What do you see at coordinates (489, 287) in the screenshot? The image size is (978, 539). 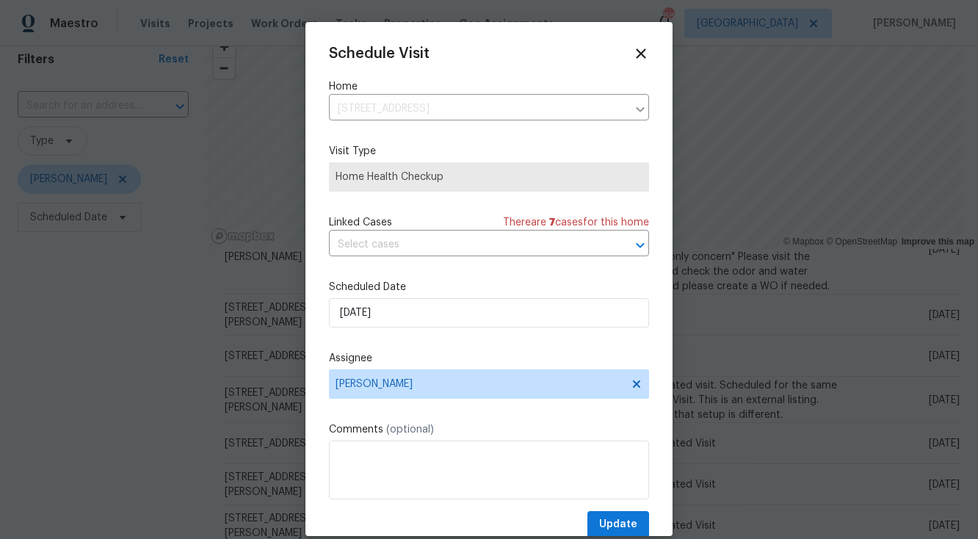 I see `label: Scheduled Date` at bounding box center [489, 287].